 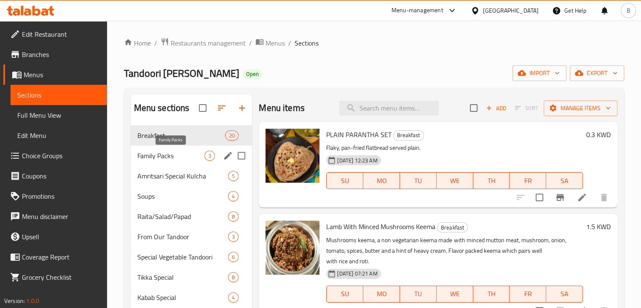 What do you see at coordinates (596, 73) in the screenshot?
I see `button: export` at bounding box center [596, 73].